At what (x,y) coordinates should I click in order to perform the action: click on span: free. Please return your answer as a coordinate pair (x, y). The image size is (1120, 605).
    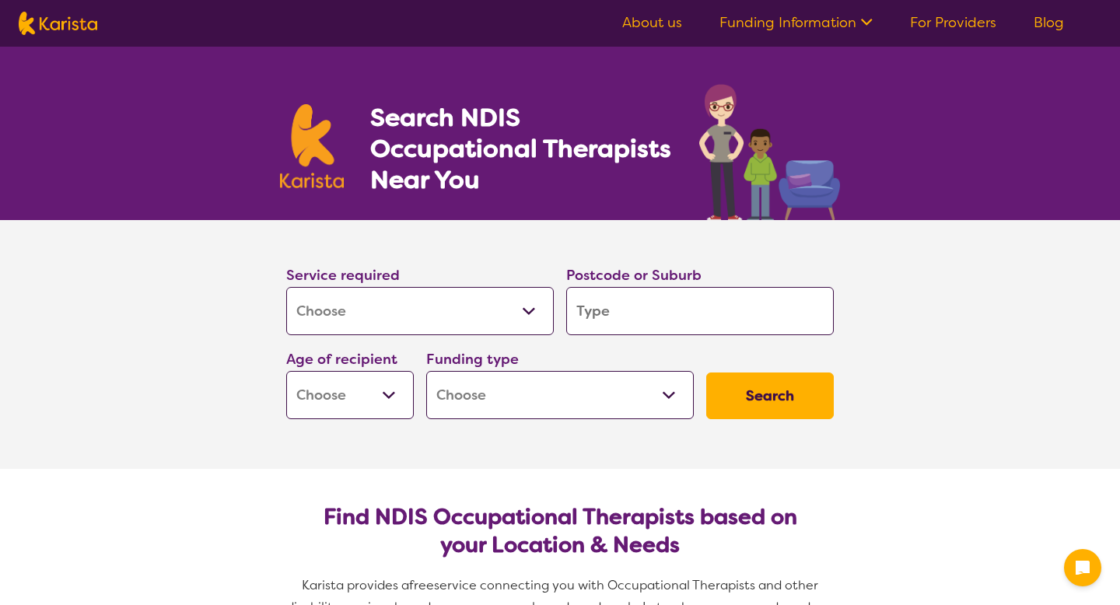
    Looking at the image, I should click on (422, 585).